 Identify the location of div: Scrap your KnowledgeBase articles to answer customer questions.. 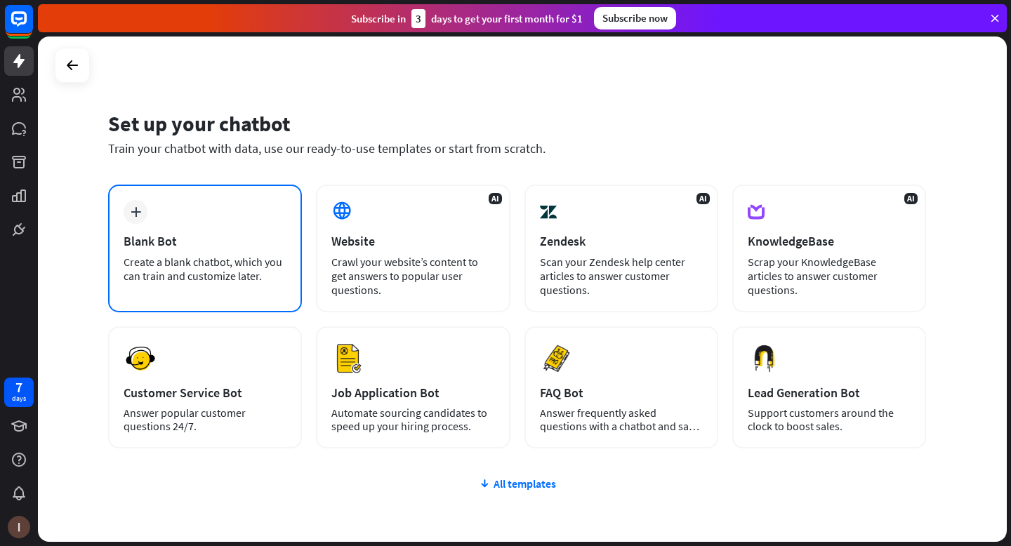
(829, 276).